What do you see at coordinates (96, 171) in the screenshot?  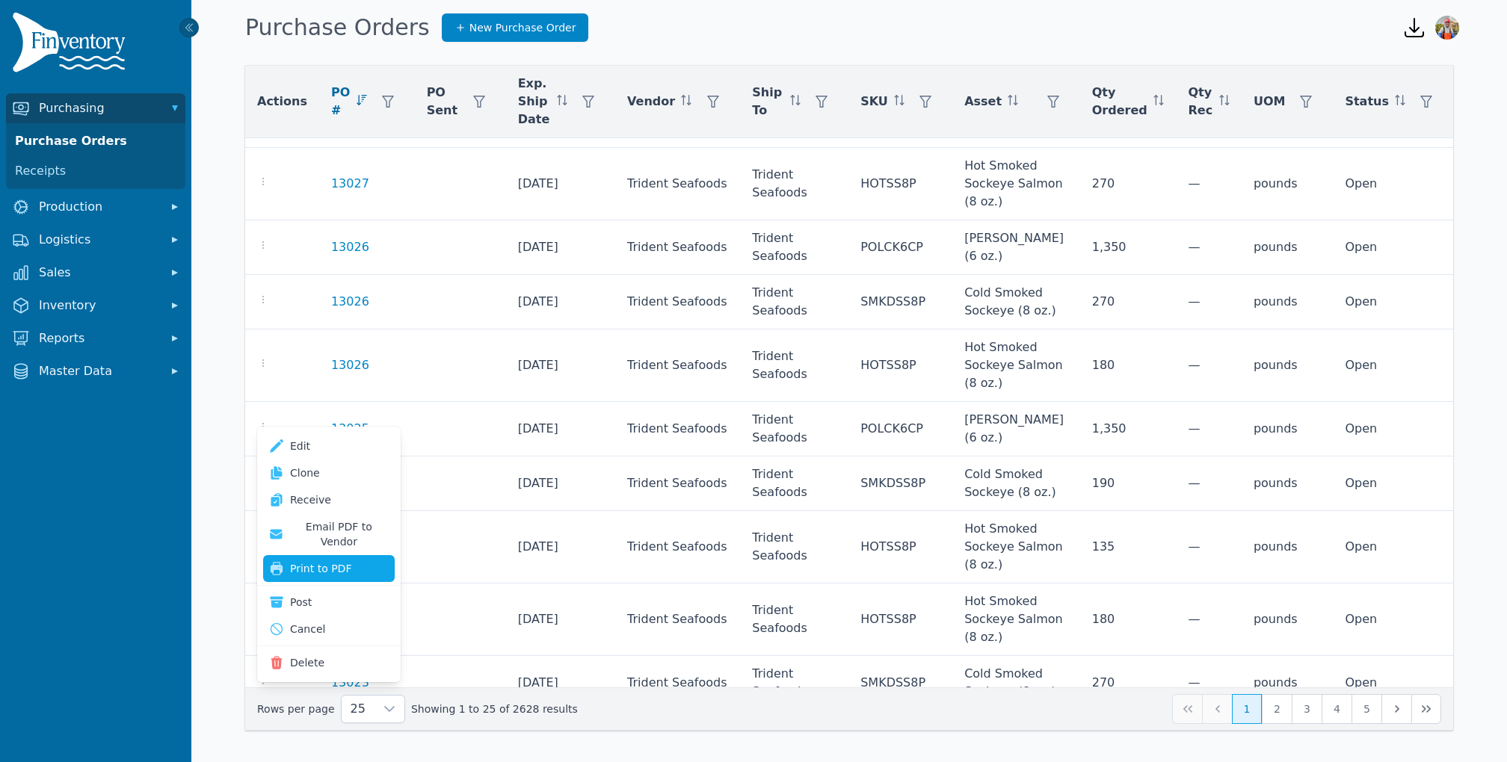 I see `a: Receipts` at bounding box center [96, 171].